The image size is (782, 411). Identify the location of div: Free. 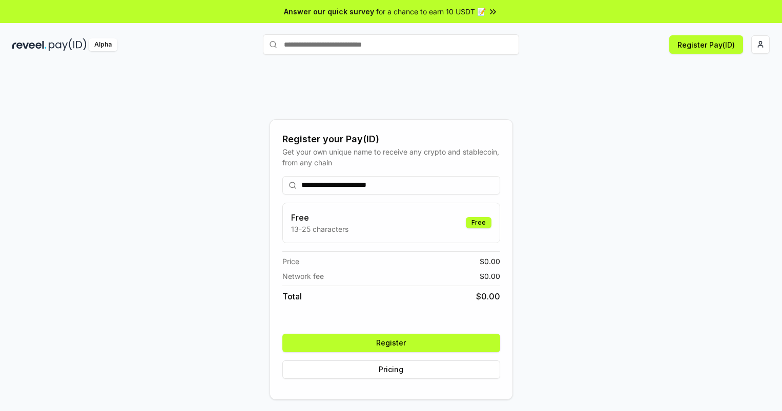
(478, 223).